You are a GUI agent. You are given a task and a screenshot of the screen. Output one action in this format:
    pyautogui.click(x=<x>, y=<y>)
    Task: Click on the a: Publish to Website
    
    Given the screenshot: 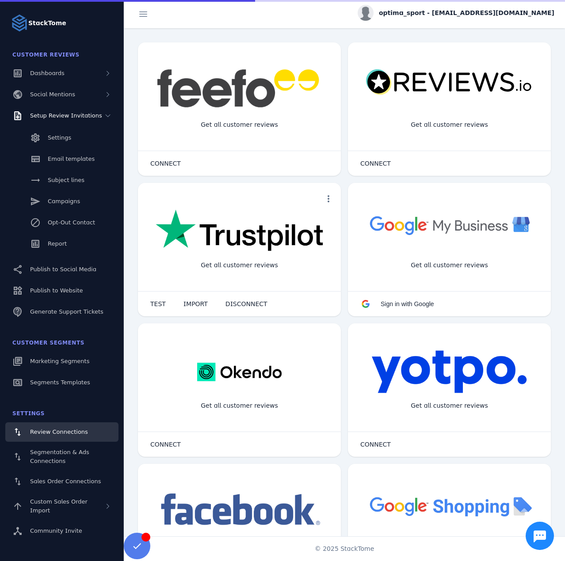 What is the action you would take?
    pyautogui.click(x=62, y=291)
    